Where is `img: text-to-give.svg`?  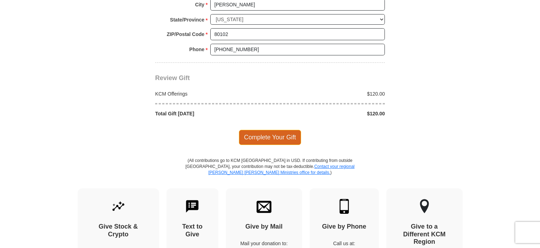
img: text-to-give.svg is located at coordinates (192, 207).